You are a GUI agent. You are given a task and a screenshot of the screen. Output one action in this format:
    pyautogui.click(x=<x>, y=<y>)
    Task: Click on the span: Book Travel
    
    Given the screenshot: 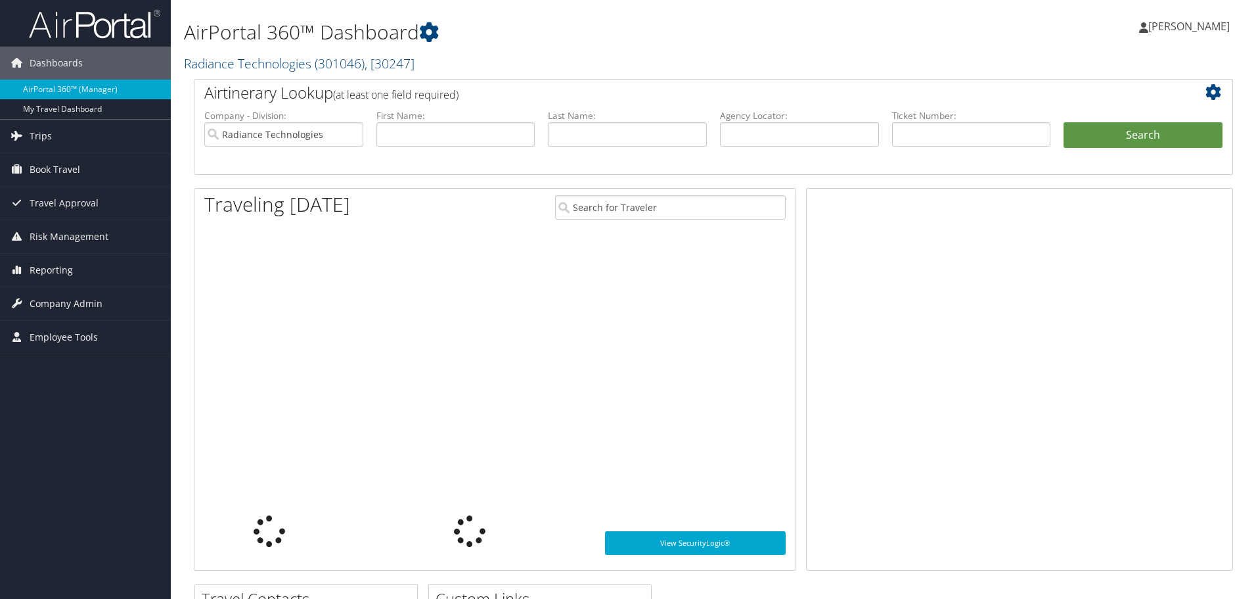 What is the action you would take?
    pyautogui.click(x=55, y=170)
    